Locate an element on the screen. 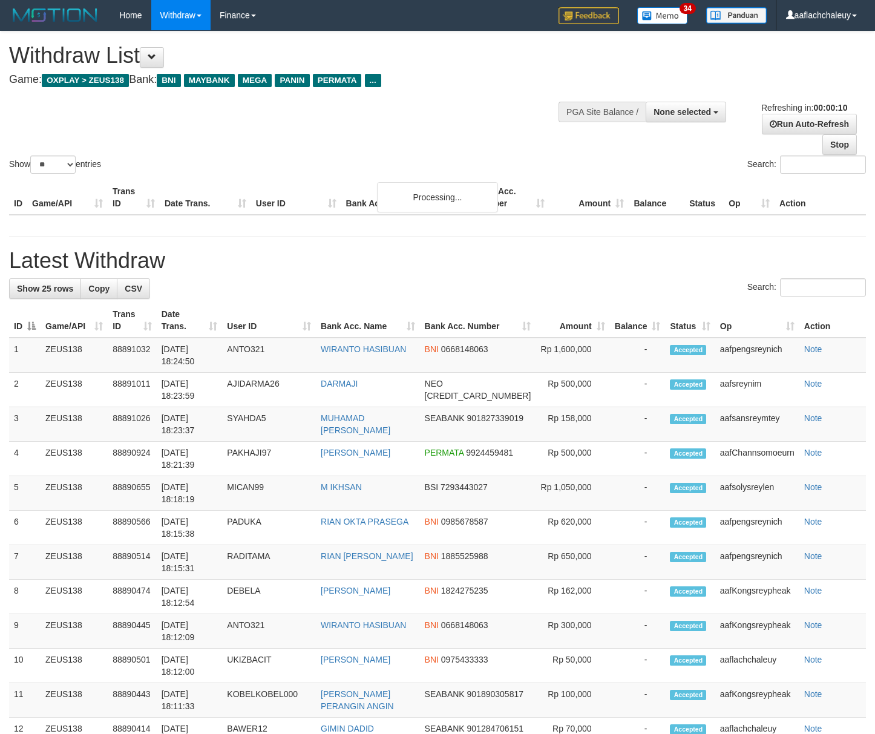 This screenshot has height=734, width=875. td: 88890474 is located at coordinates (132, 597).